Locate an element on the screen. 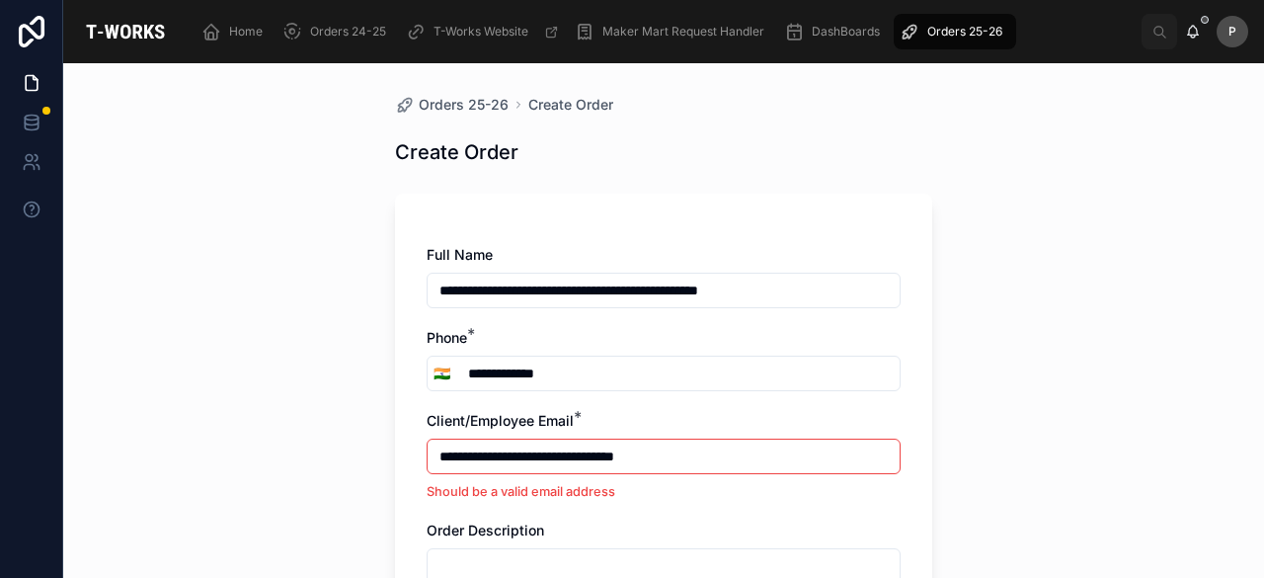  div: scrollable content is located at coordinates (665, 32).